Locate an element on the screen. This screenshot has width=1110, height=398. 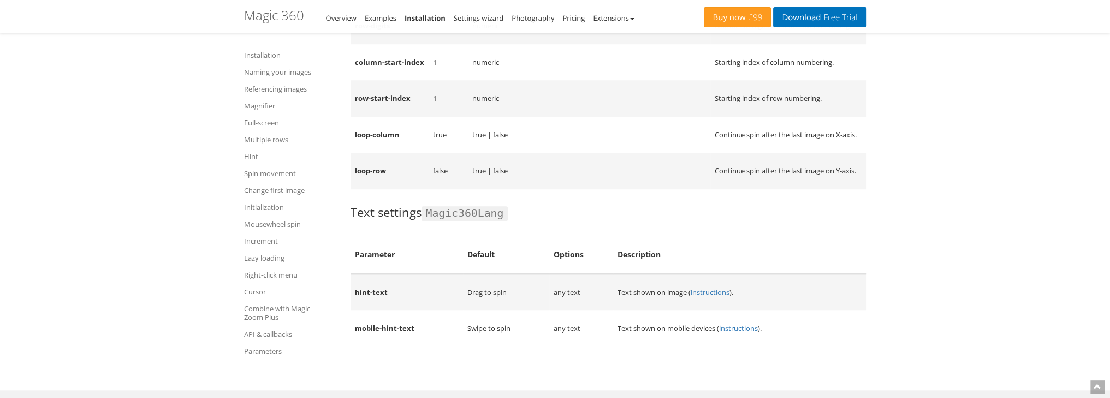
span: Free Trial is located at coordinates (838, 17).